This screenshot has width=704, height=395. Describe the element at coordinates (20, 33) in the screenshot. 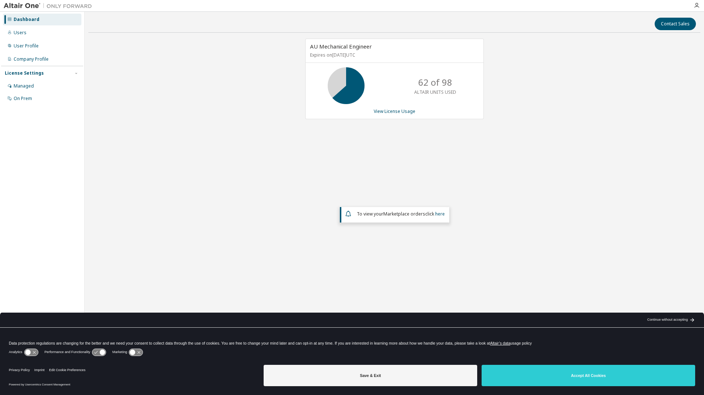

I see `div: Users` at that location.